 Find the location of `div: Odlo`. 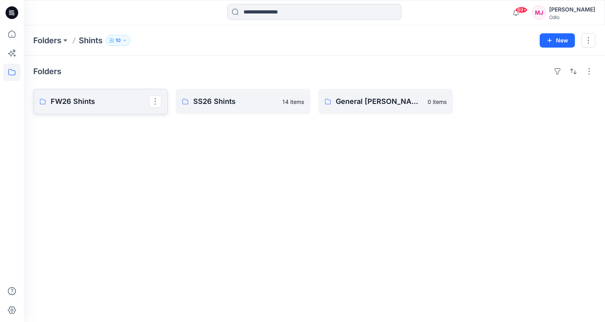

div: Odlo is located at coordinates (572, 17).